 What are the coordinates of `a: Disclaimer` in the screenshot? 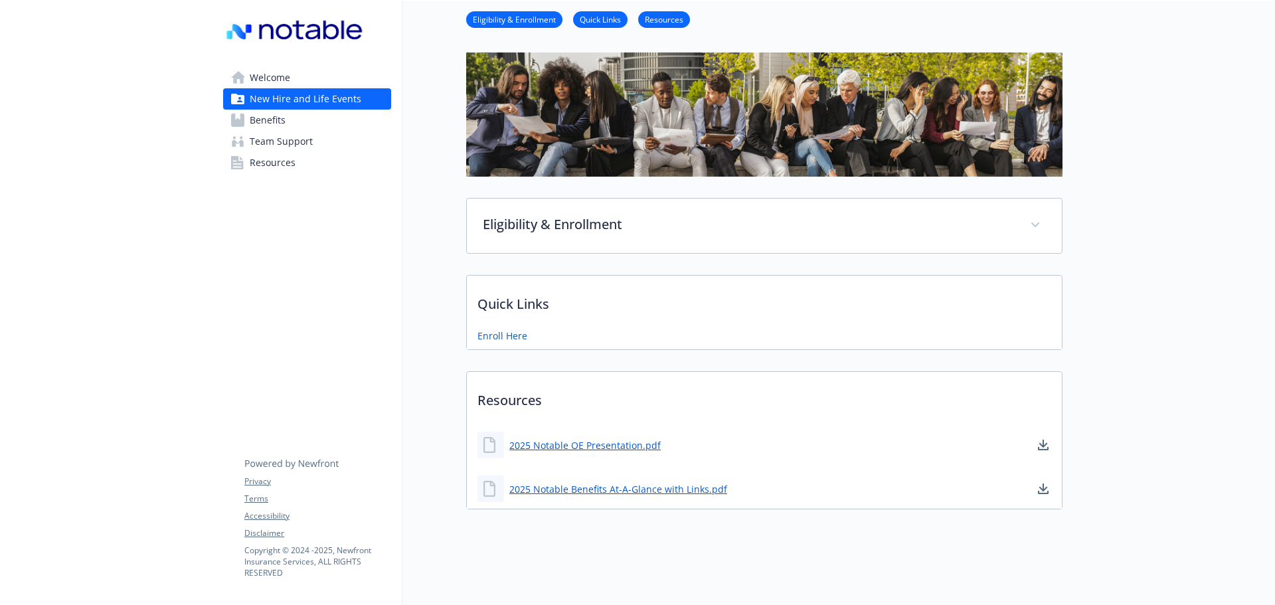 It's located at (318, 533).